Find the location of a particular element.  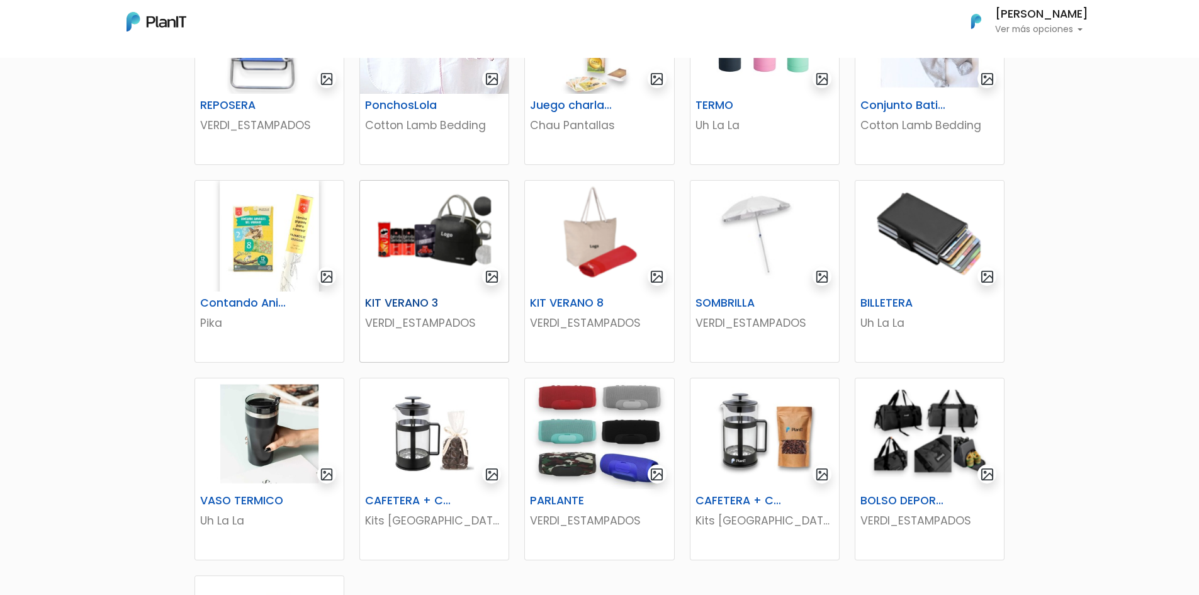

div: ¿Necesitás ayuda? is located at coordinates (123, 24).